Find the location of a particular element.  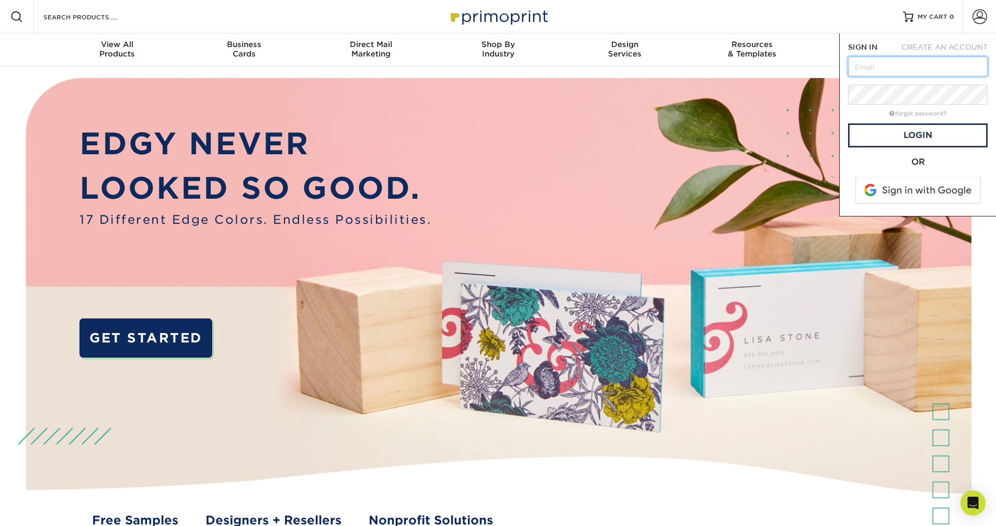

a: Contact& Support is located at coordinates (879, 50).